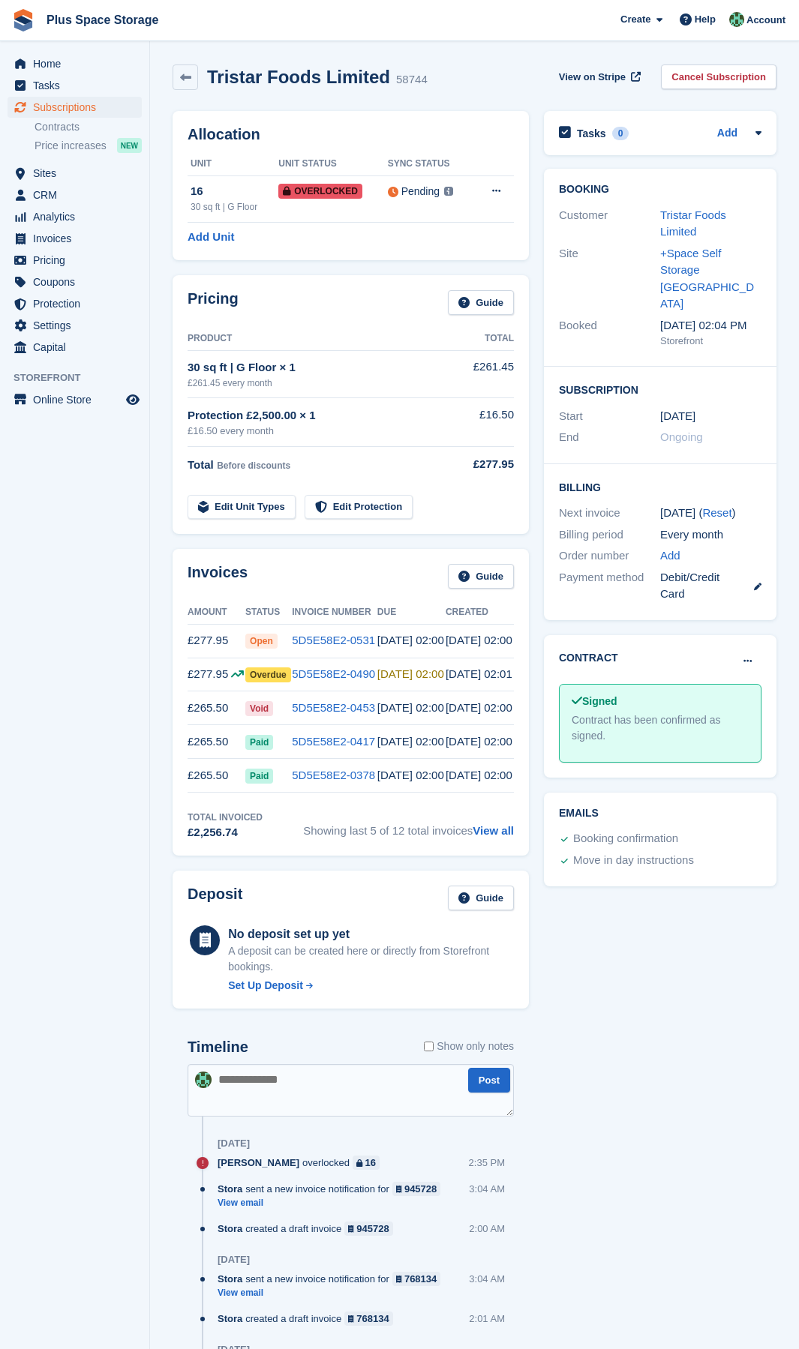  What do you see at coordinates (410, 775) in the screenshot?
I see `time: 2025-06-06 01:00:00 UTC` at bounding box center [410, 775].